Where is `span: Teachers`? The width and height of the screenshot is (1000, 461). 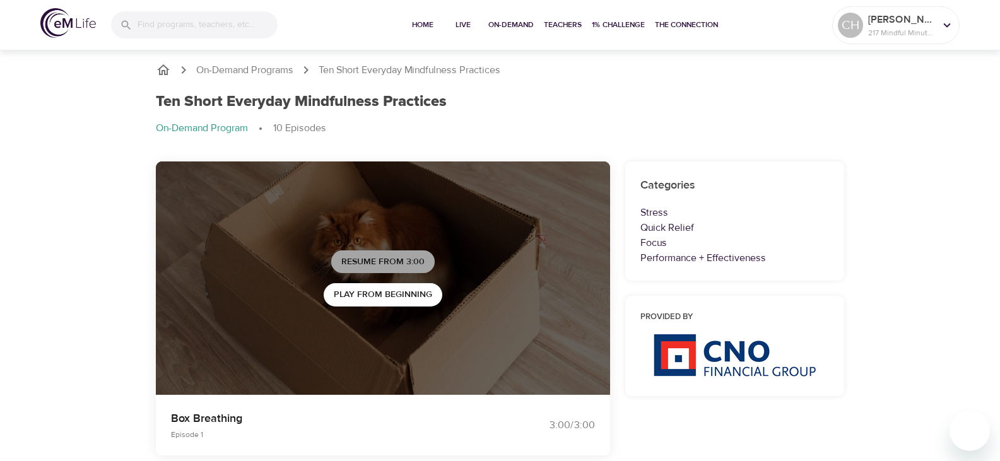 span: Teachers is located at coordinates (563, 25).